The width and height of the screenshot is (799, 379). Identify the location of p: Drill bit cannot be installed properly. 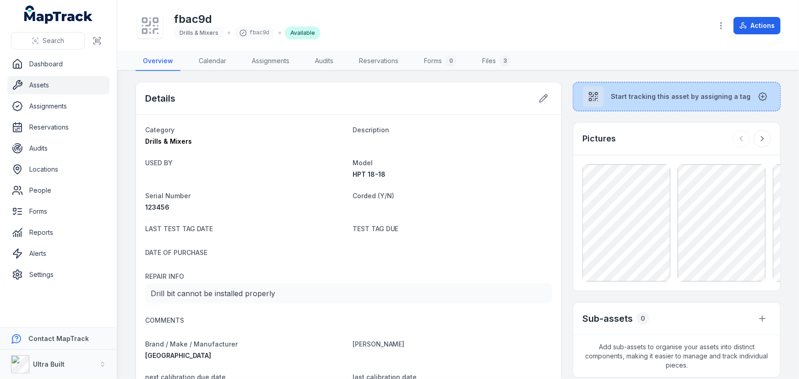
(349, 294).